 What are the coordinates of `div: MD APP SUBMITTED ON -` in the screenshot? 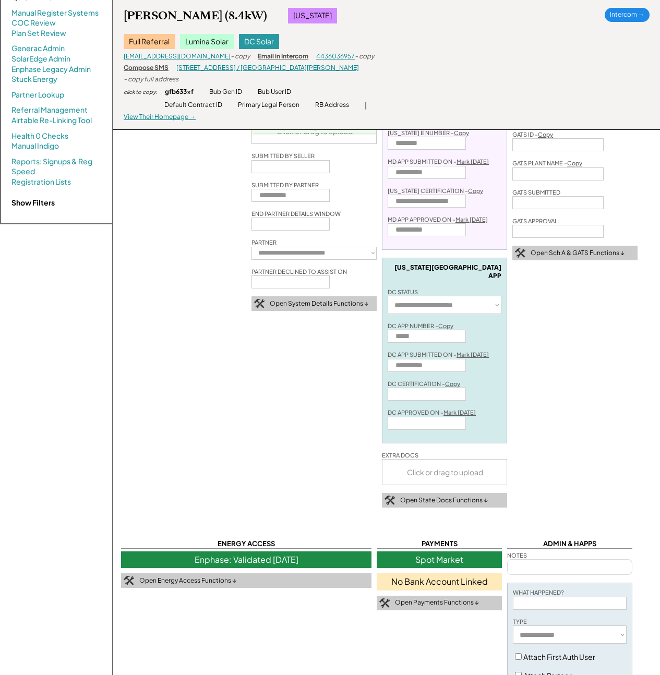 It's located at (438, 161).